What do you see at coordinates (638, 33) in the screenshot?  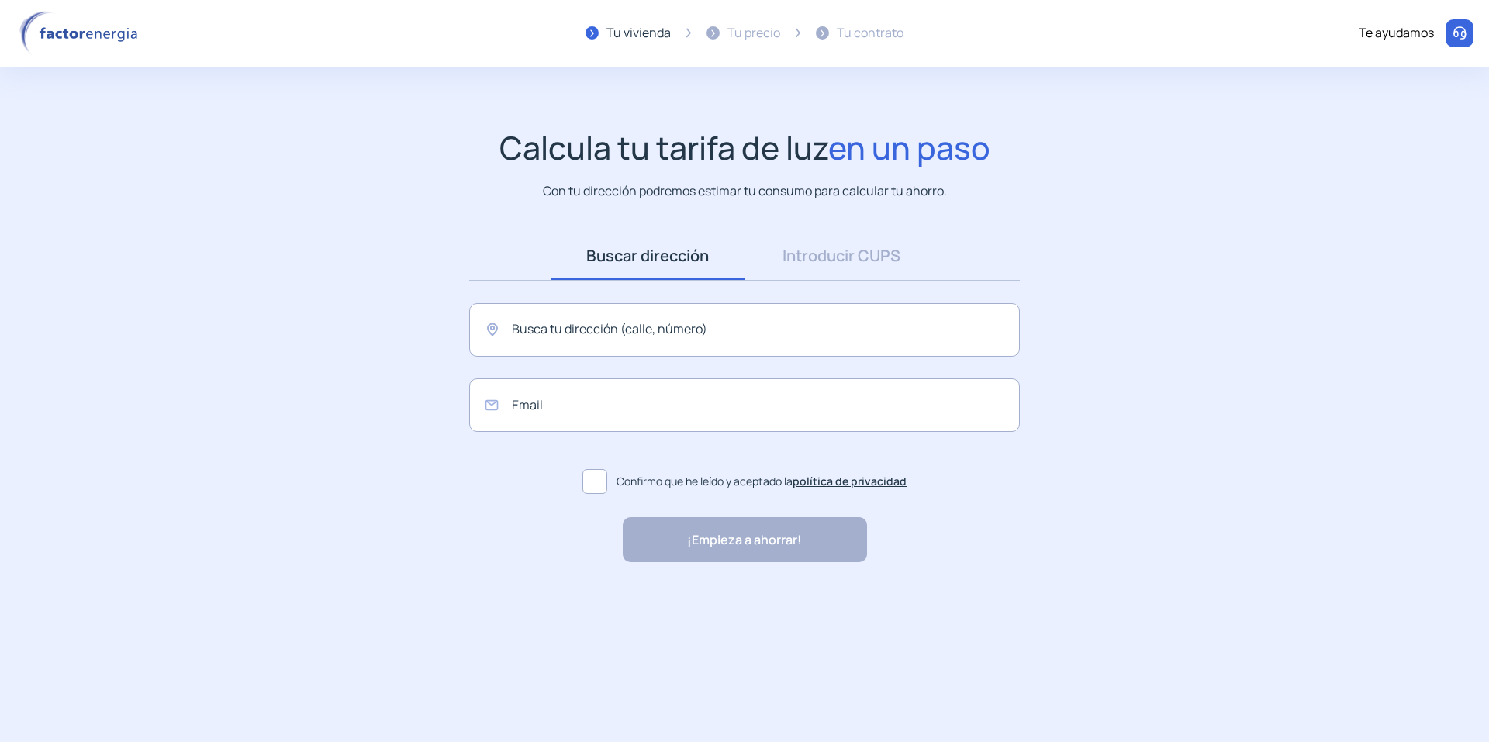 I see `div: Tu vivienda` at bounding box center [638, 33].